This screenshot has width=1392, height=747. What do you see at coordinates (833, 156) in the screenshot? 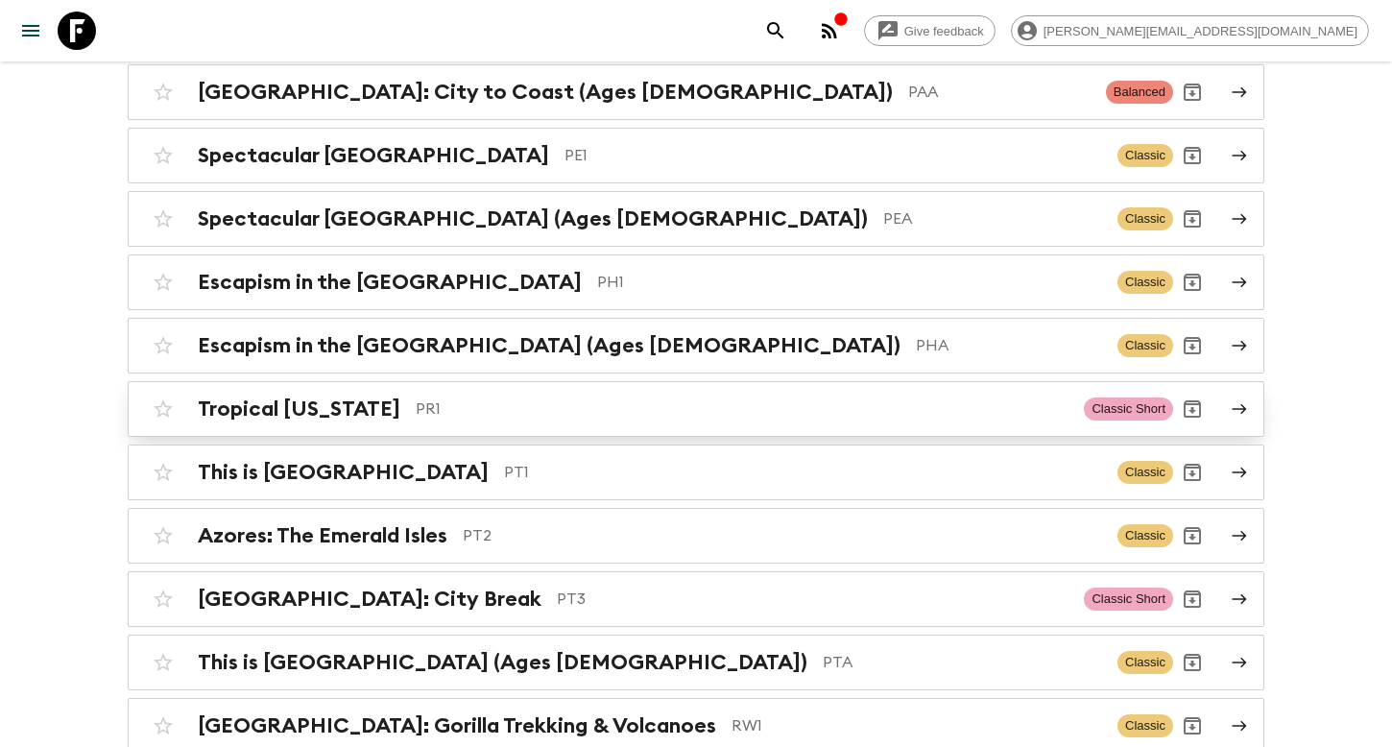
I see `p: PE1` at bounding box center [833, 156].